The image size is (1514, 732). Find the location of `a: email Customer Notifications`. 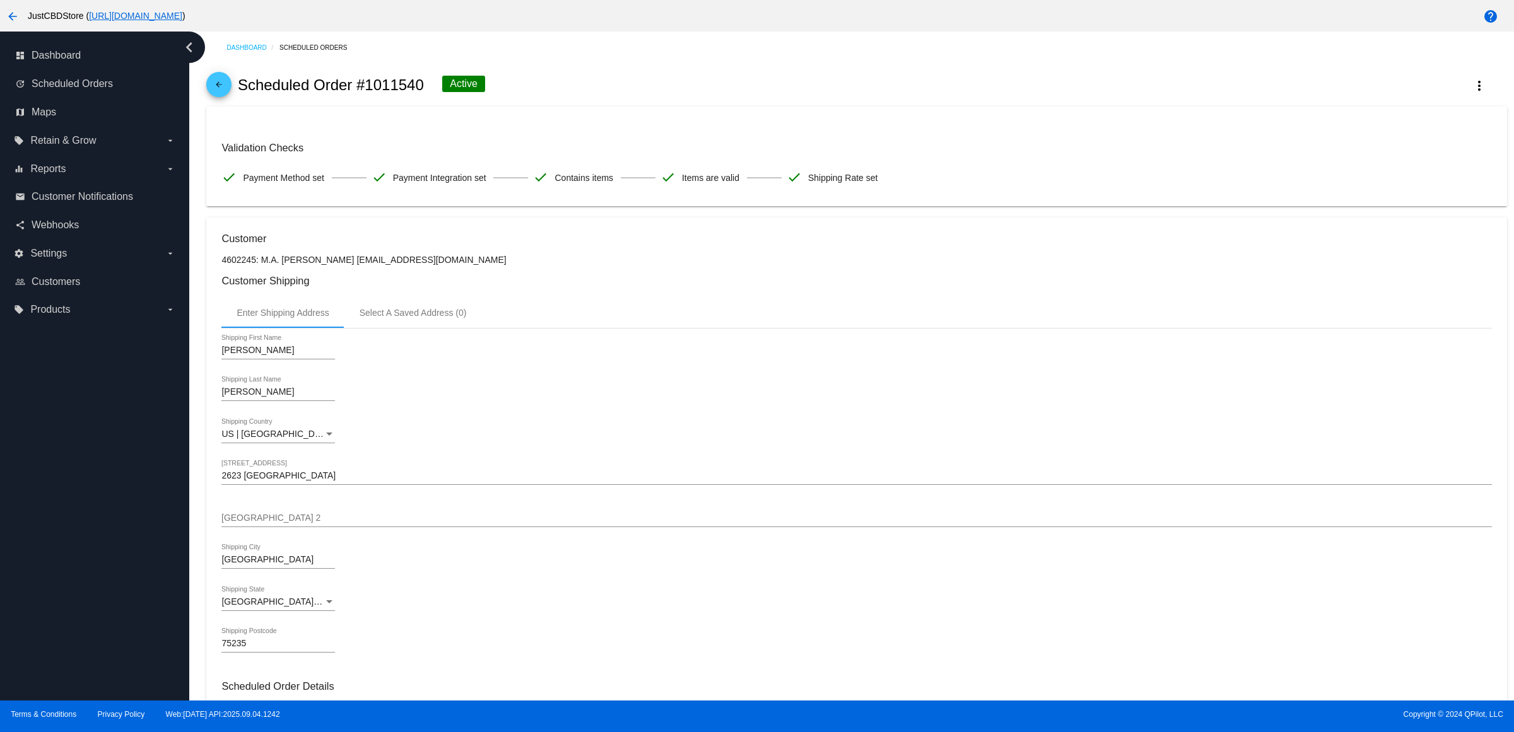

a: email Customer Notifications is located at coordinates (95, 197).